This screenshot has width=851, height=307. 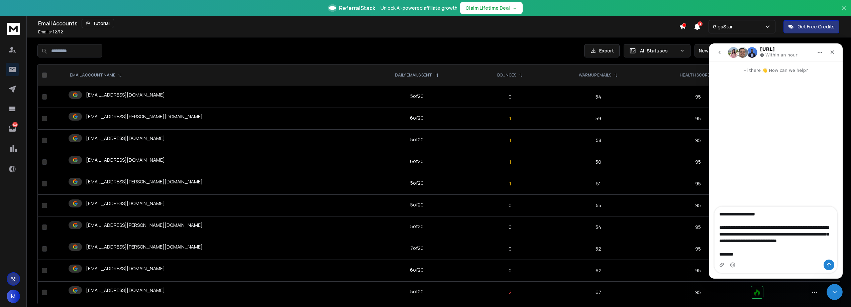 I want to click on button: Claim Lifetime Deal→, so click(x=491, y=8).